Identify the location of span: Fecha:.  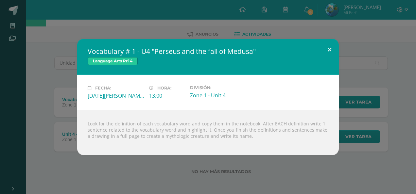
(103, 88).